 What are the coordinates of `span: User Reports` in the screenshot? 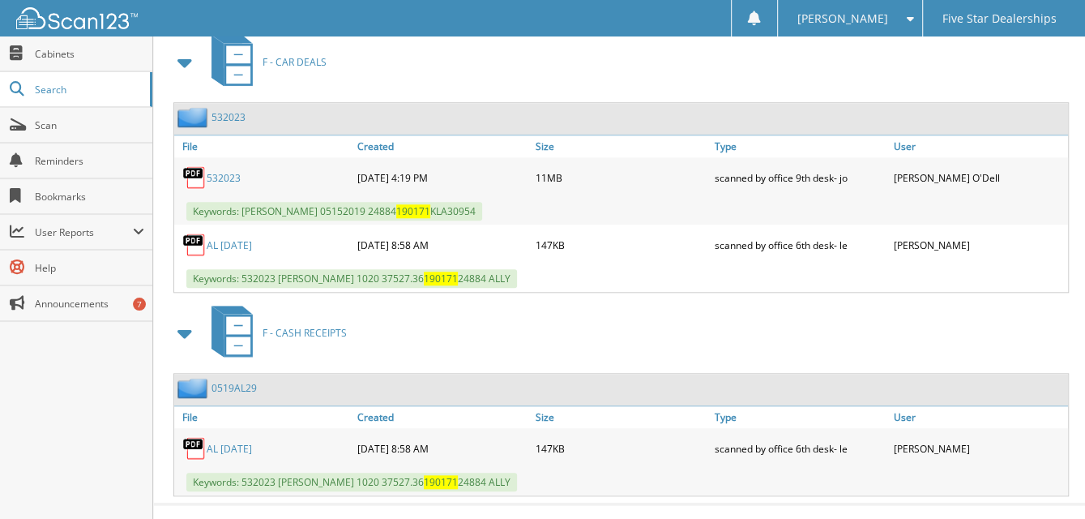 It's located at (83, 232).